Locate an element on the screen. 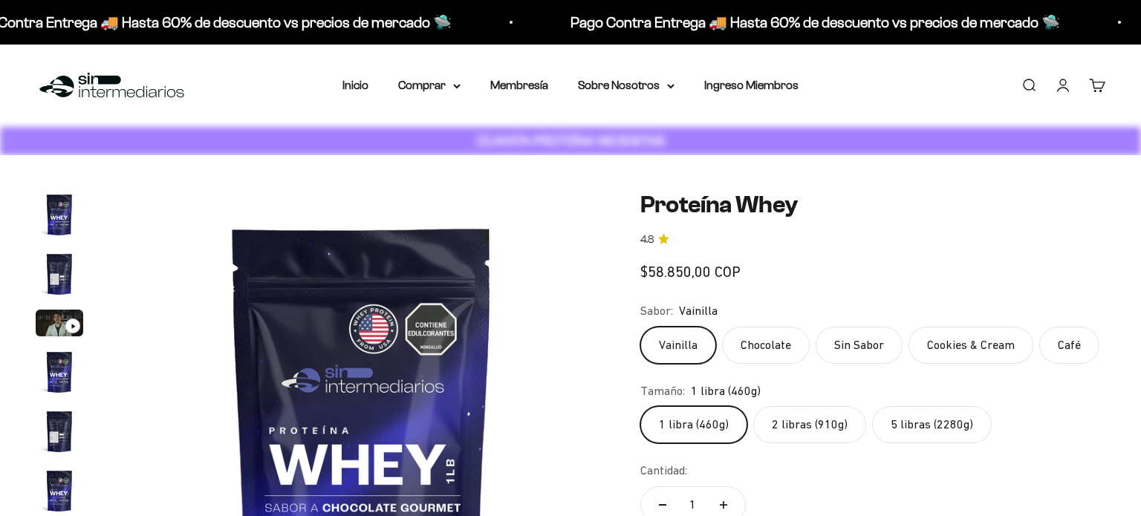 The image size is (1141, 516). button: Ir al artículo 2 is located at coordinates (59, 276).